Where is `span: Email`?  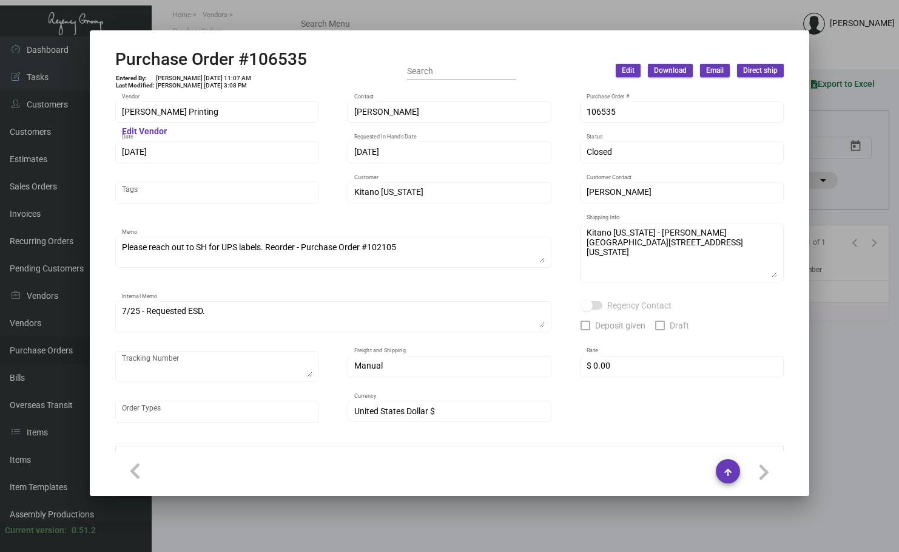 span: Email is located at coordinates (715, 70).